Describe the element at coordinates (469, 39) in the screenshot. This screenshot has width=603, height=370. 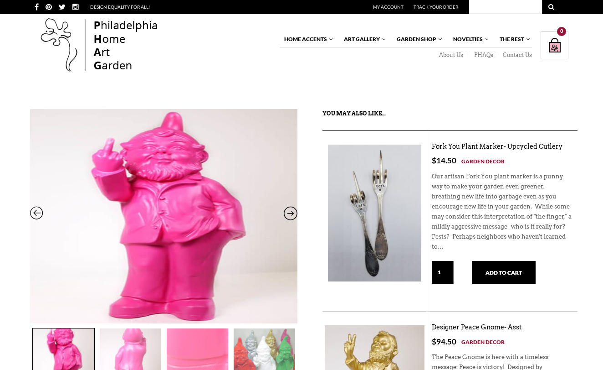
I see `a: Novelties` at that location.